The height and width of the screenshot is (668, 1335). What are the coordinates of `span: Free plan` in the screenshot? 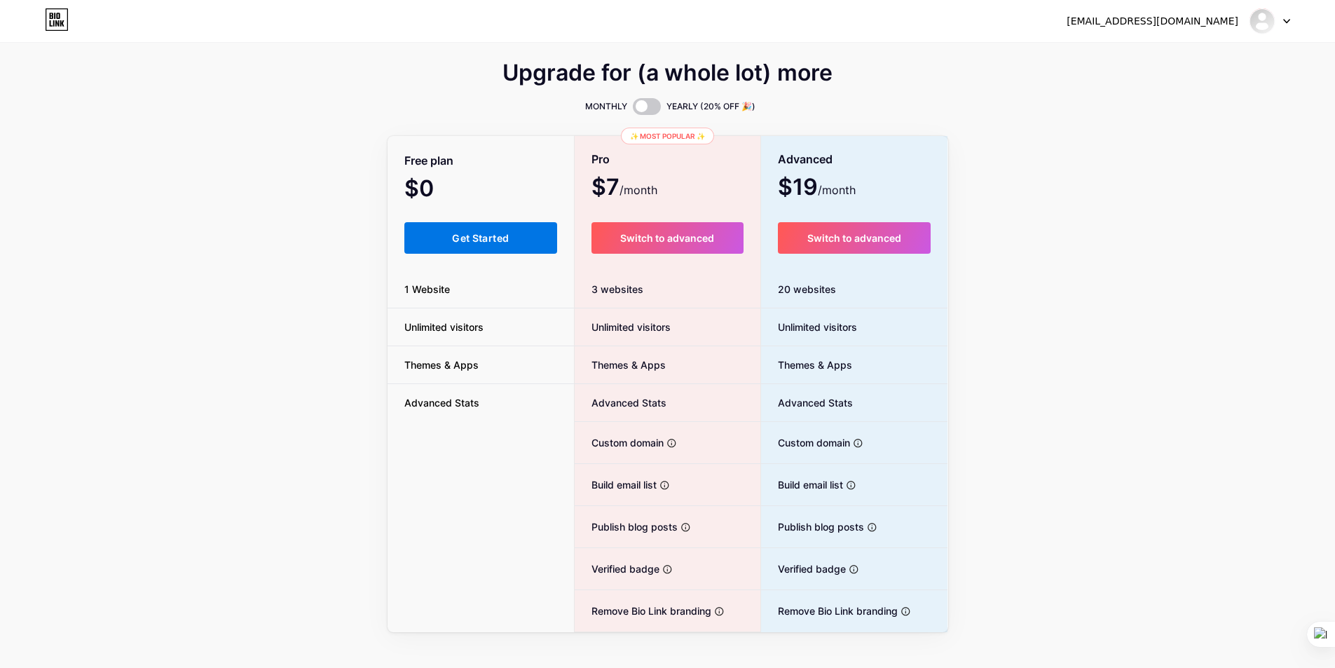 It's located at (429, 161).